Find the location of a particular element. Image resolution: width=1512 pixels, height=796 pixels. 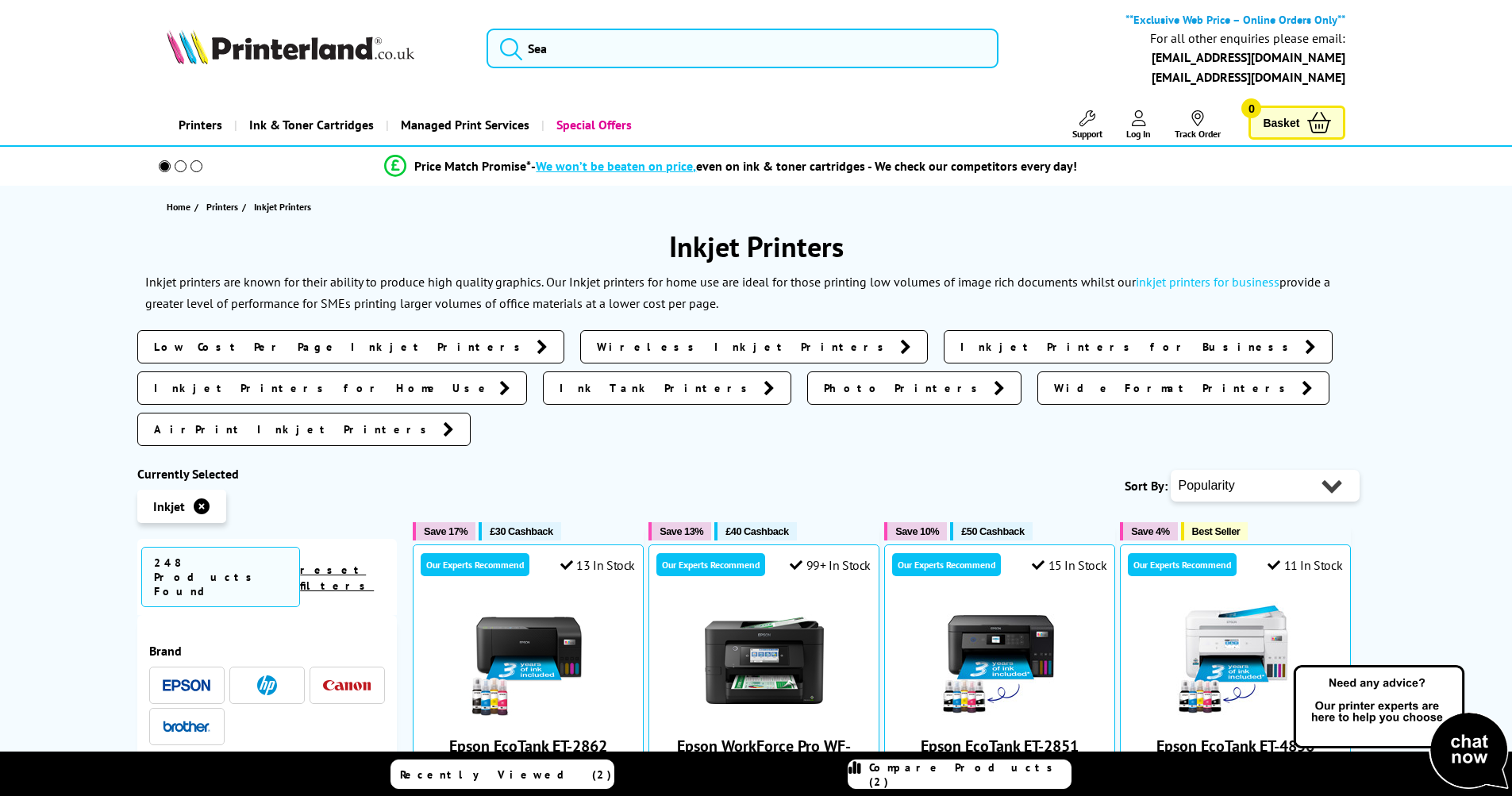

a: reset filters is located at coordinates (337, 578).